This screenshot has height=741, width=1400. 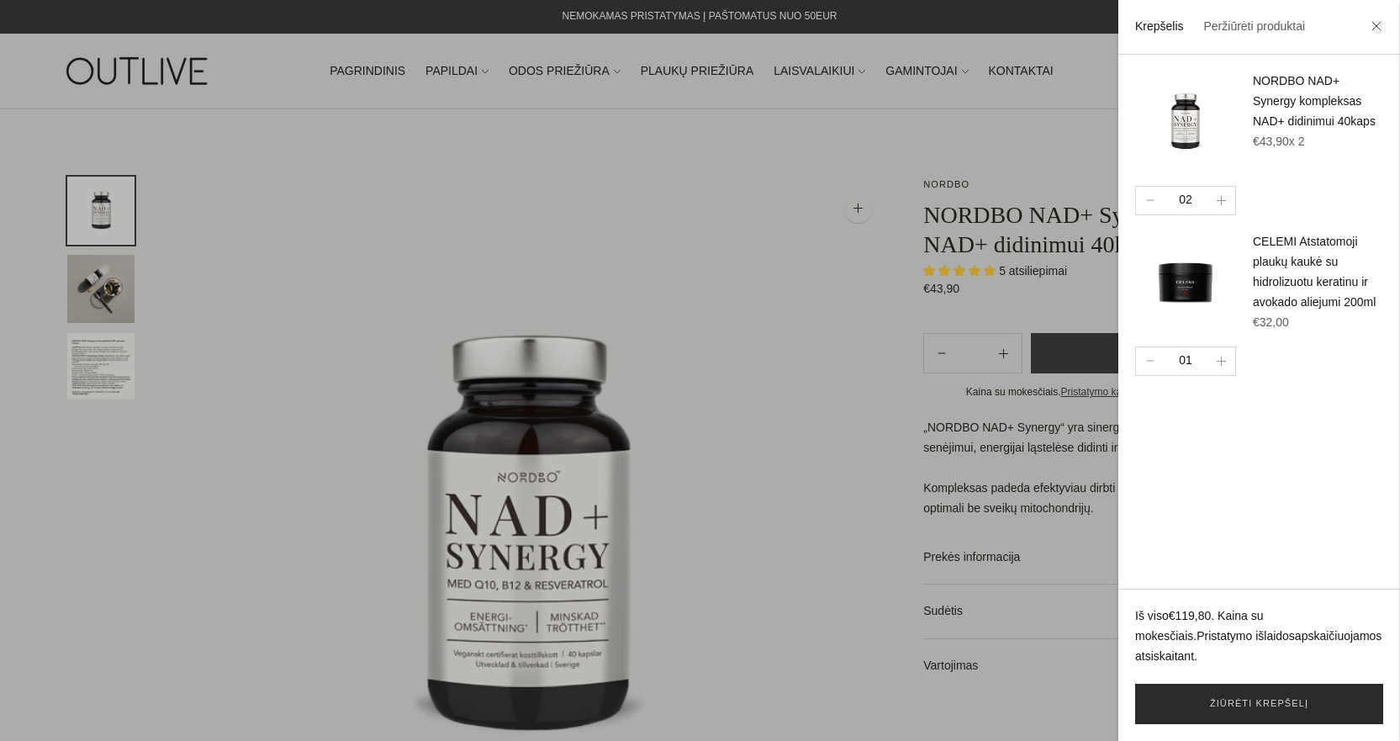 I want to click on p: Iš viso . Kaina su mokesčiais. apskaičiuojamos atsiskaitant., so click(x=1259, y=637).